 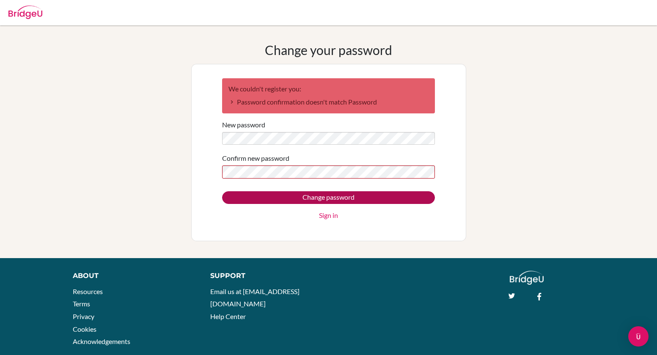 I want to click on a: Acknowledgements, so click(x=102, y=341).